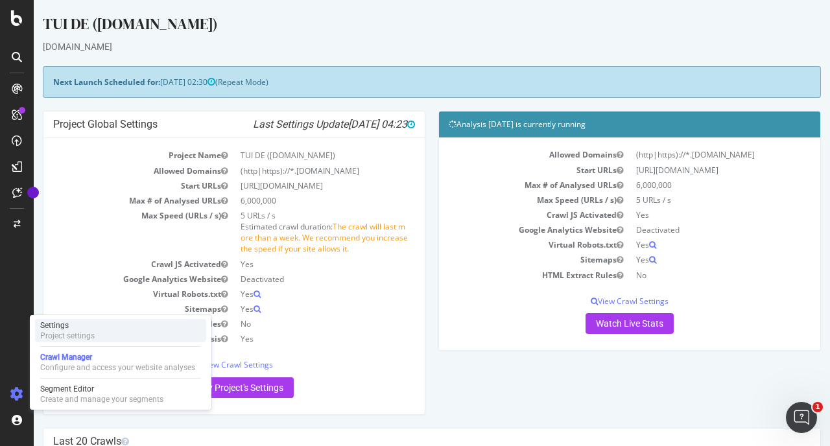 The height and width of the screenshot is (446, 830). Describe the element at coordinates (33, 193) in the screenshot. I see `div: Tooltip anchor` at that location.